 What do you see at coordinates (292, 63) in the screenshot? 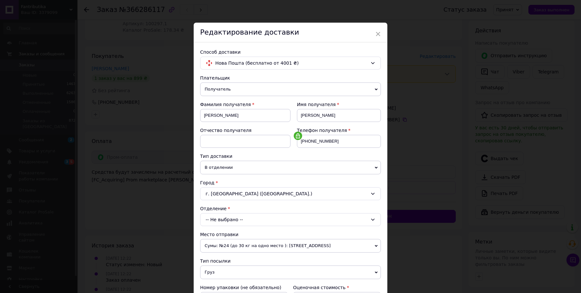
I see `span: Нова Пошта (бесплатно от 4001 ₴)` at bounding box center [292, 63].